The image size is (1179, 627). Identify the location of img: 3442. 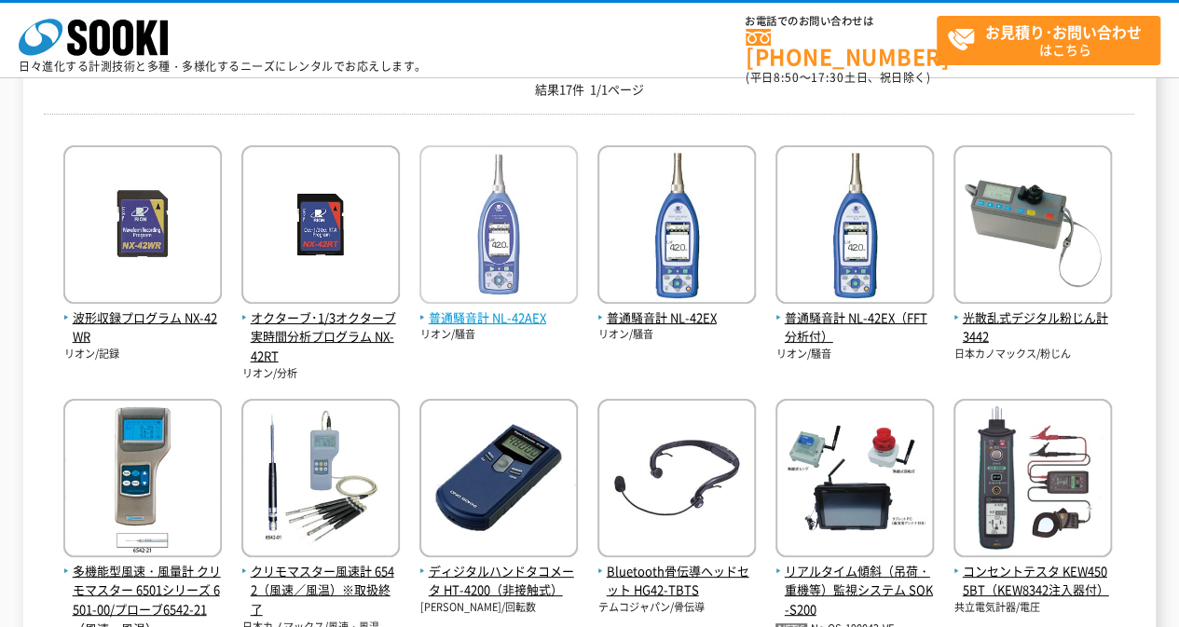
(1033, 227).